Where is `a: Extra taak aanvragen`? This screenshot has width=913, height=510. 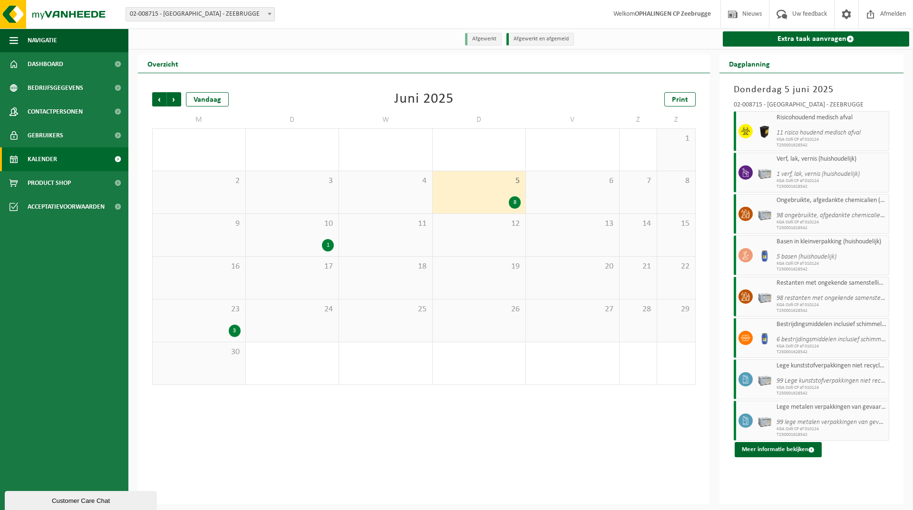 a: Extra taak aanvragen is located at coordinates (816, 39).